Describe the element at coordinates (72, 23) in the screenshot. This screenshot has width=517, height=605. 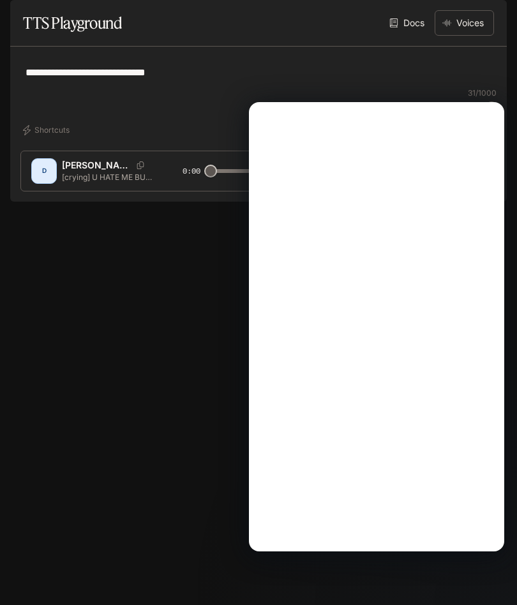
I see `h1: TTS Playground` at that location.